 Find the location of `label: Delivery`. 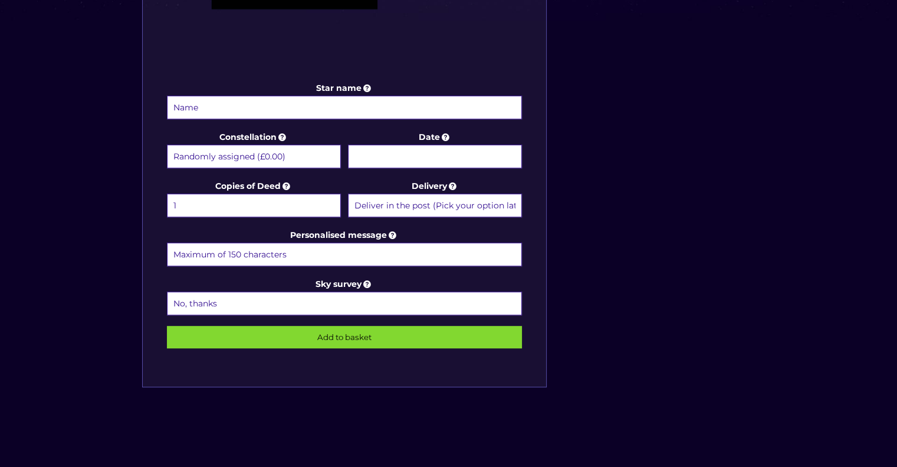

label: Delivery is located at coordinates (435, 199).